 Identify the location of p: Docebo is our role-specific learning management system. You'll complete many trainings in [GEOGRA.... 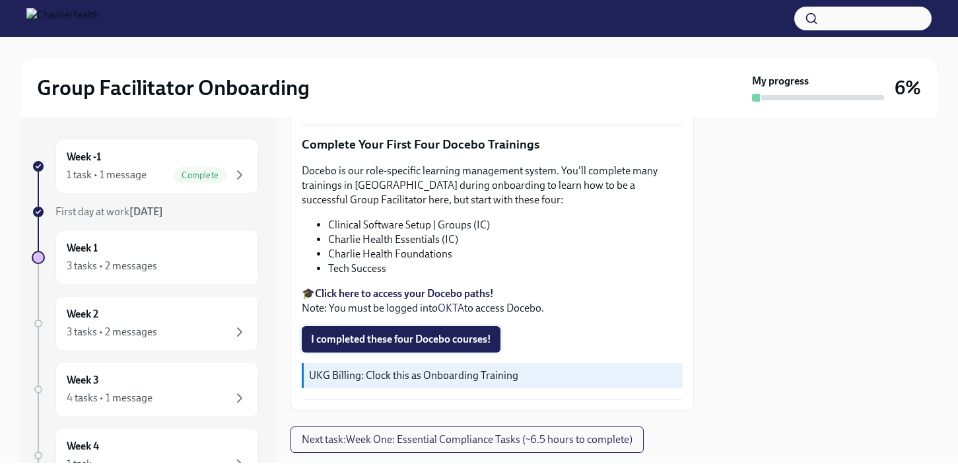
(492, 186).